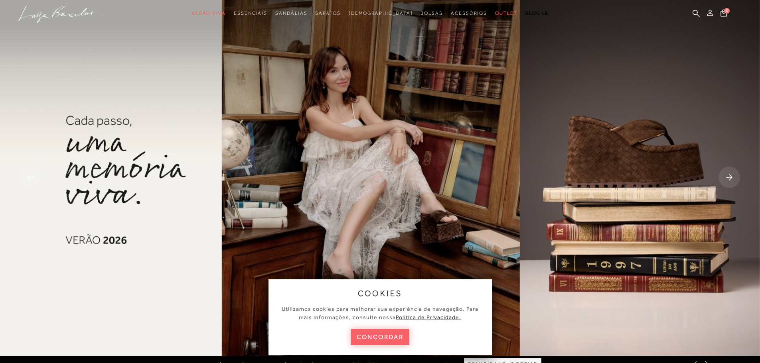 The width and height of the screenshot is (760, 363). I want to click on button: concordar, so click(380, 337).